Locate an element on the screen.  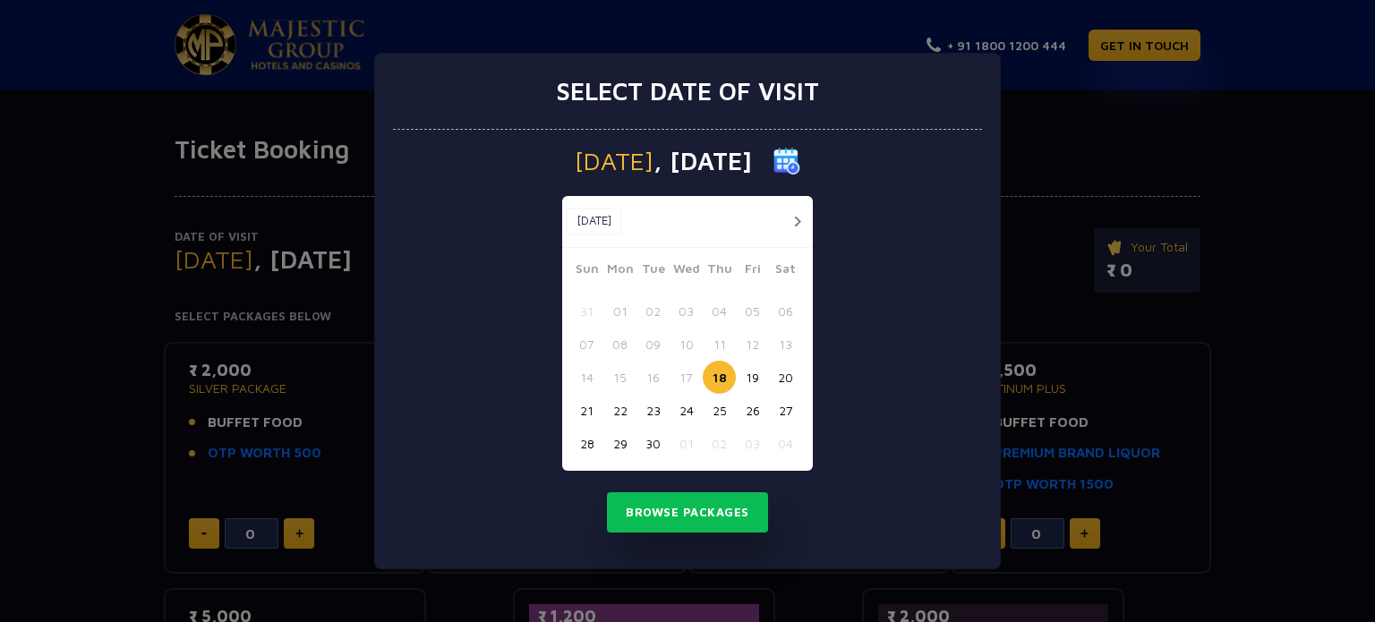
button: Browse Packages is located at coordinates (688, 513).